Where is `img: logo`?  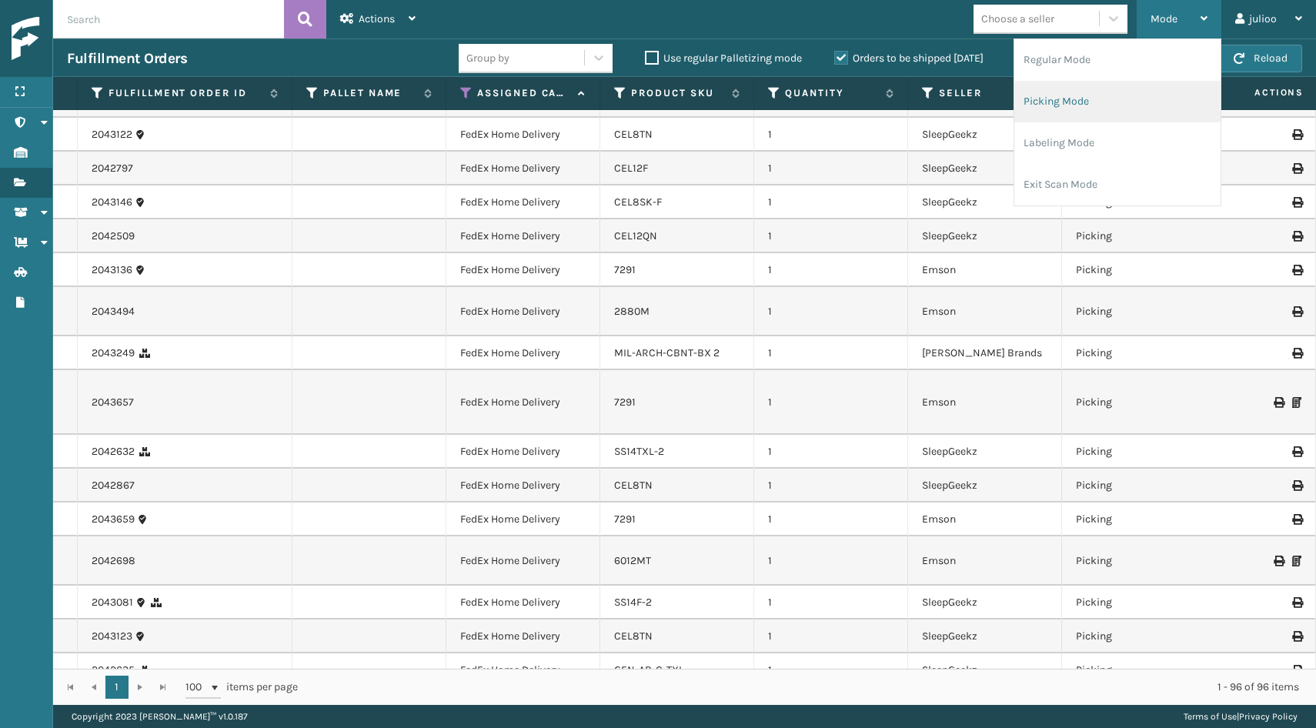
img: logo is located at coordinates (81, 38).